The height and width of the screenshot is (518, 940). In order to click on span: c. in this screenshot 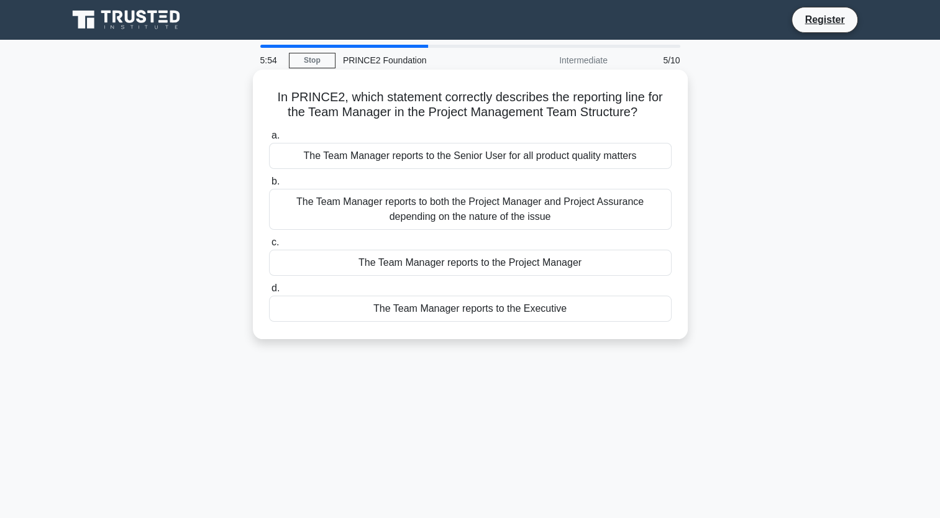, I will do `click(275, 242)`.